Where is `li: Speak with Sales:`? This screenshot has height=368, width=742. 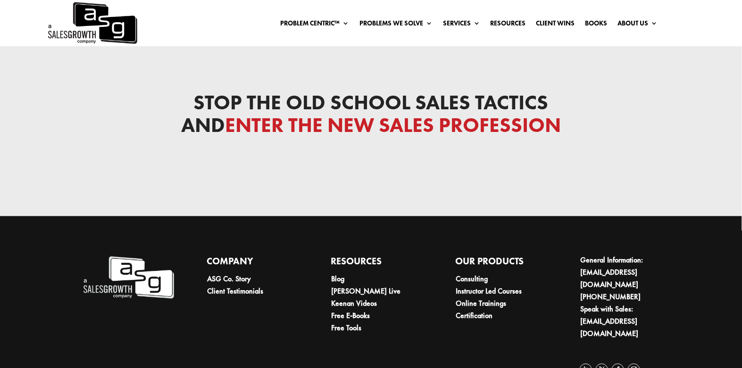
li: Speak with Sales: is located at coordinates (626, 322).